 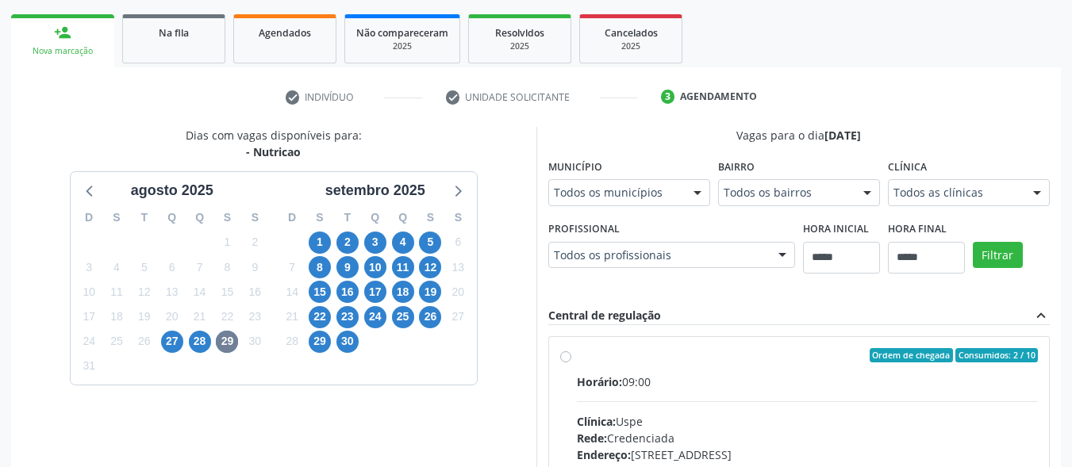 What do you see at coordinates (836, 229) in the screenshot?
I see `label: Hora inicial` at bounding box center [836, 229].